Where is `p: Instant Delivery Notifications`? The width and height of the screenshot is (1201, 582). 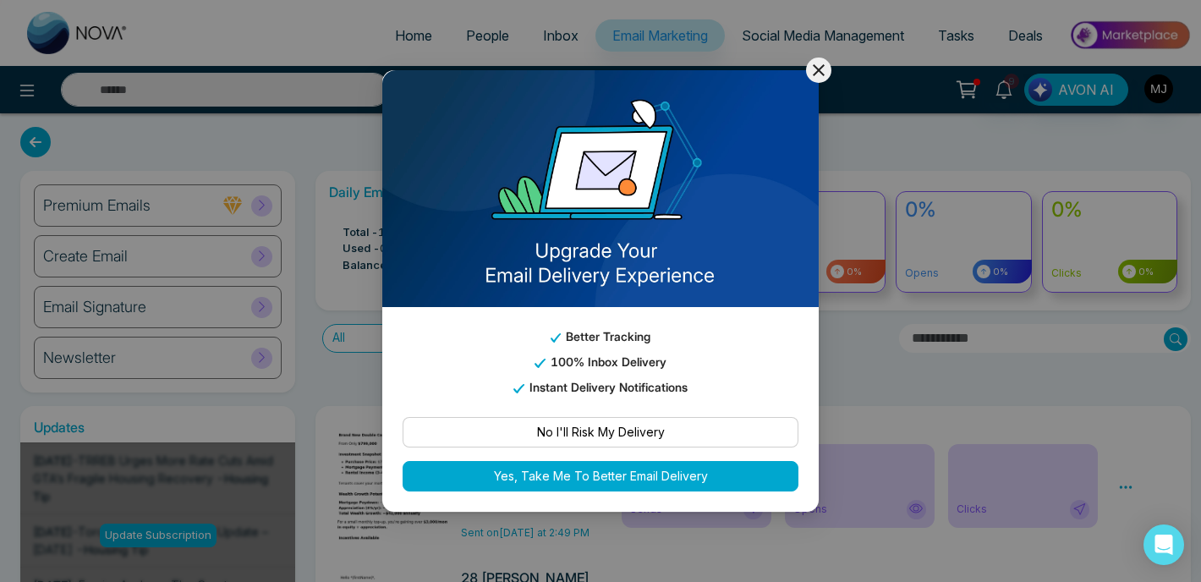
p: Instant Delivery Notifications is located at coordinates (600, 387).